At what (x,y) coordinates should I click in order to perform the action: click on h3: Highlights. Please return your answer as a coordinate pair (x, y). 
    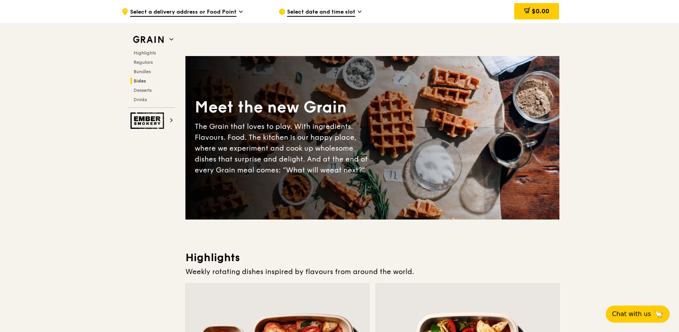
    Looking at the image, I should click on (372, 258).